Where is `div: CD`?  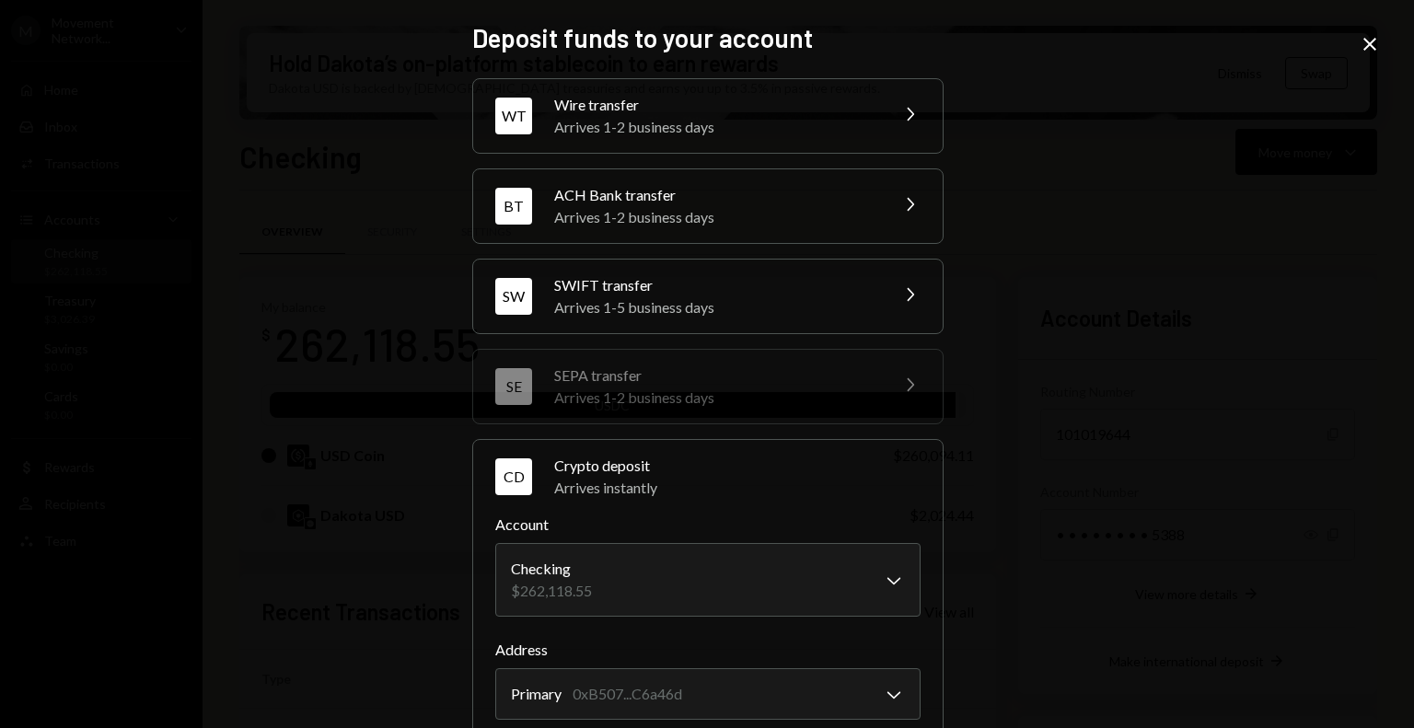
div: CD is located at coordinates (514, 477).